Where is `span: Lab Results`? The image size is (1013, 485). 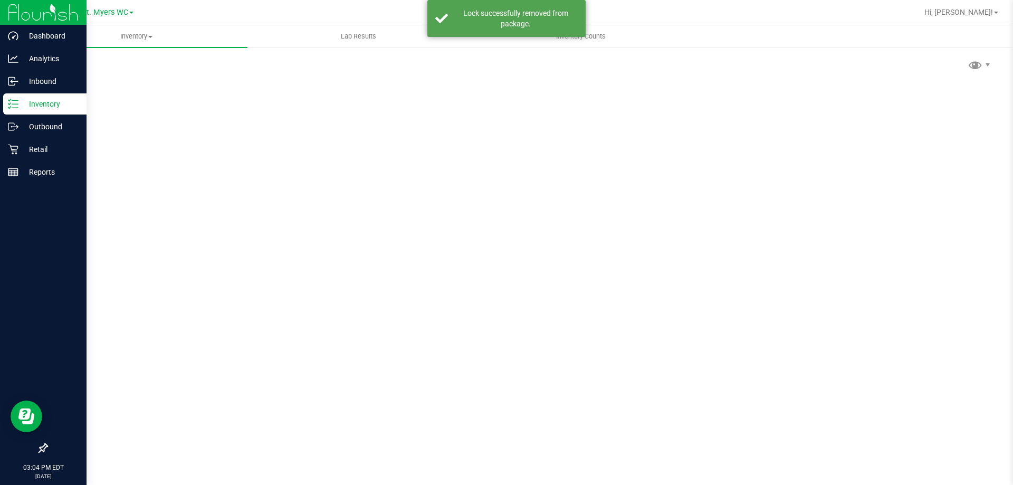
span: Lab Results is located at coordinates (358, 36).